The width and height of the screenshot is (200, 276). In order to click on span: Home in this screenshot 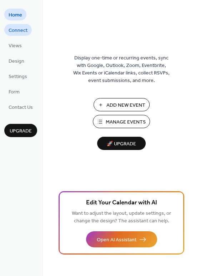, I will do `click(15, 15)`.